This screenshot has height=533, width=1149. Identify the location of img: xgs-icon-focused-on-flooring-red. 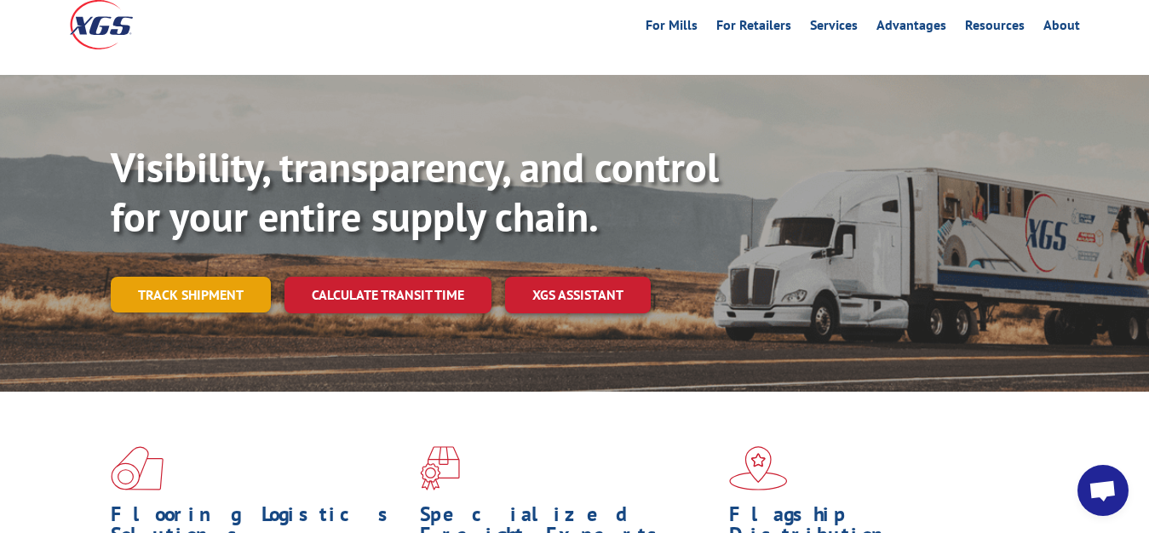
(440, 469).